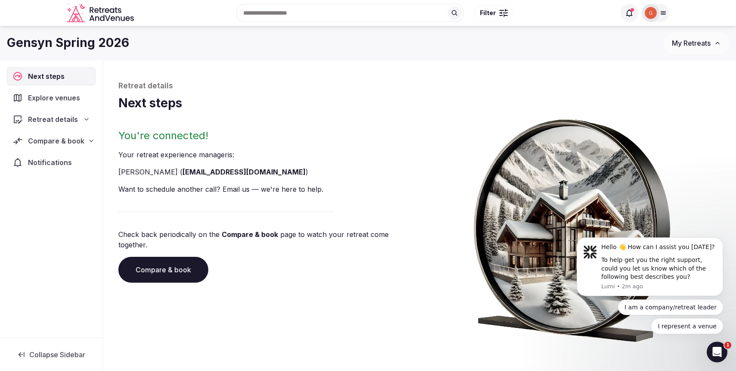  What do you see at coordinates (494, 13) in the screenshot?
I see `button: Filter` at bounding box center [494, 13].